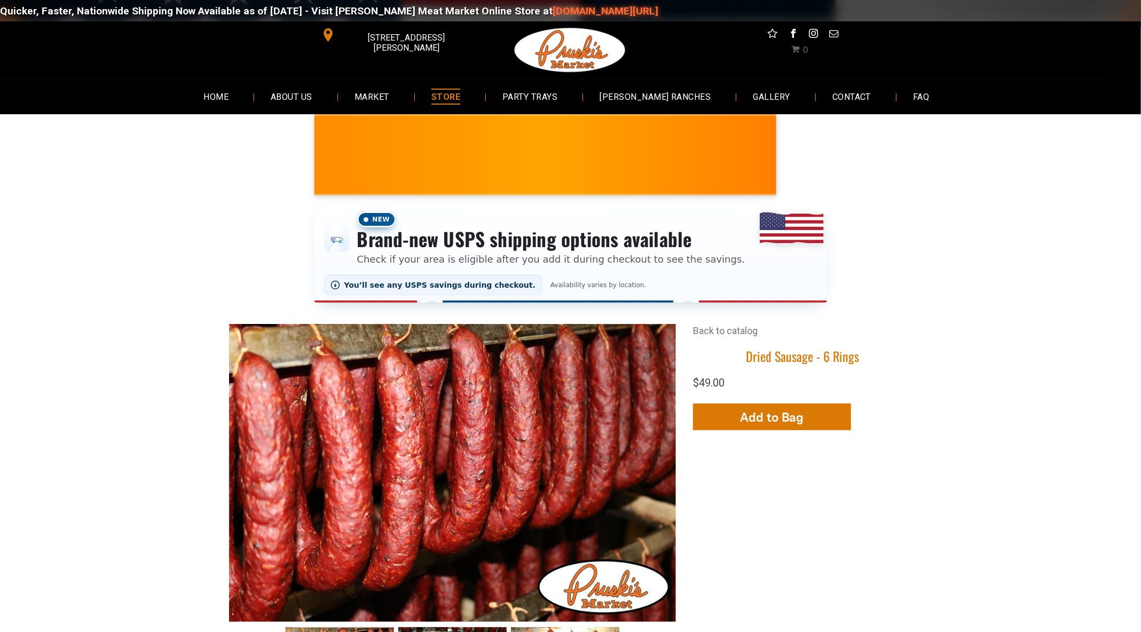  I want to click on span: Add to Bag, so click(772, 417).